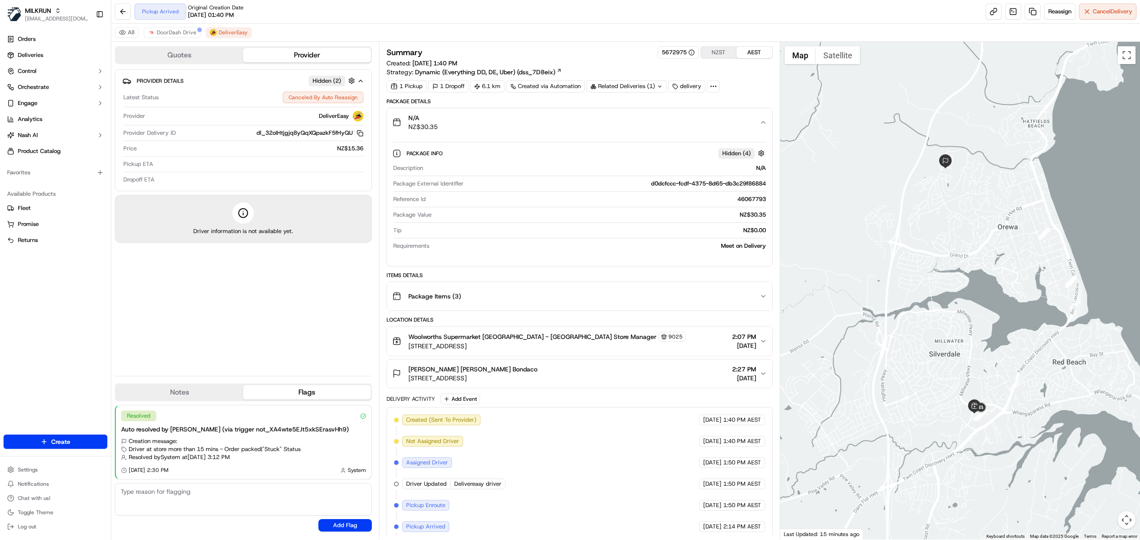  Describe the element at coordinates (579, 101) in the screenshot. I see `div: Package Details` at that location.